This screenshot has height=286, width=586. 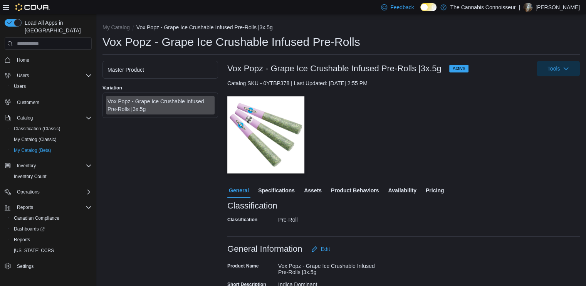 I want to click on button: Vox Popz - Grape Ice Crushable Infused Pre-Rolls |3x.5g, so click(x=205, y=27).